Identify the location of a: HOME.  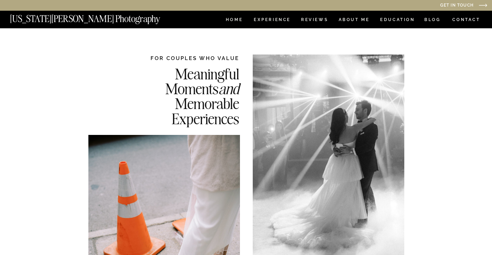
(234, 20).